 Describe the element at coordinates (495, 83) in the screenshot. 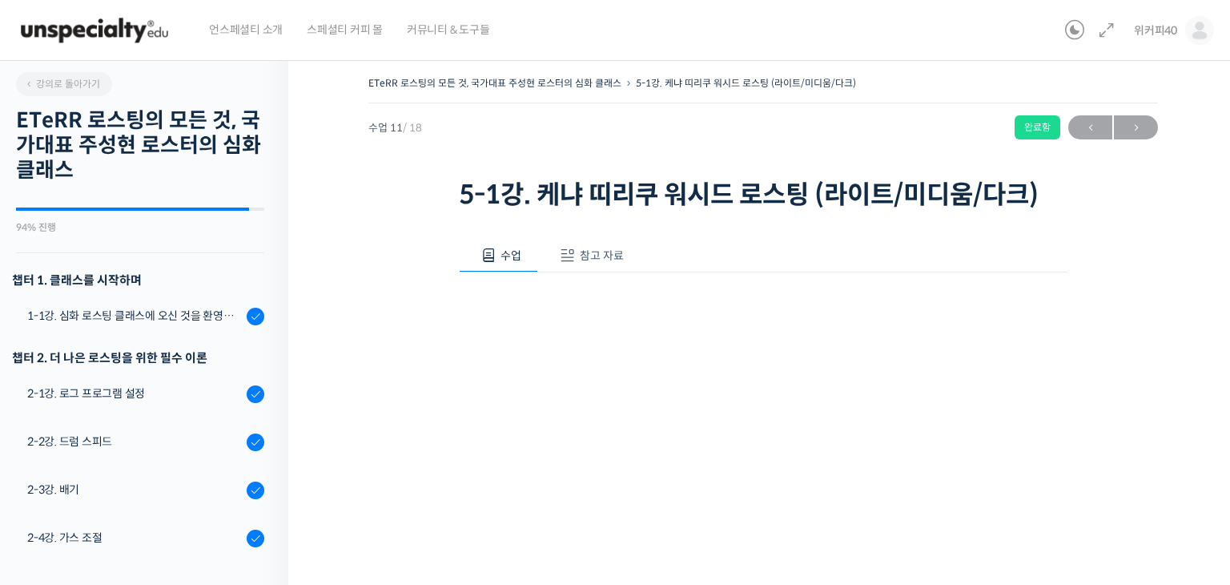

I see `a: ETeRR 로스팅의 모든 것, 국가대표 주성현 로스터의 심화 클래스` at that location.